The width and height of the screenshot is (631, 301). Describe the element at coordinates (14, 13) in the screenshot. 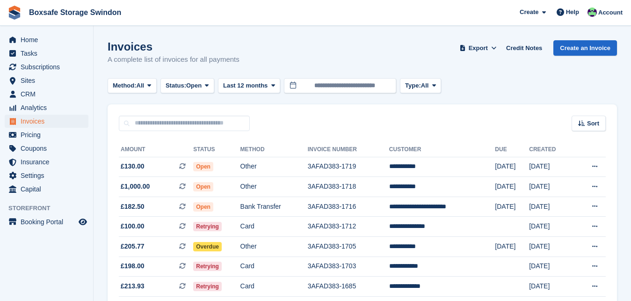

I see `img: stora-icon-8386f47178a22dfd0bd8f6a31ec36ba5ce8667c1dd55bd0f319d3a0aa187defe.svg` at that location.